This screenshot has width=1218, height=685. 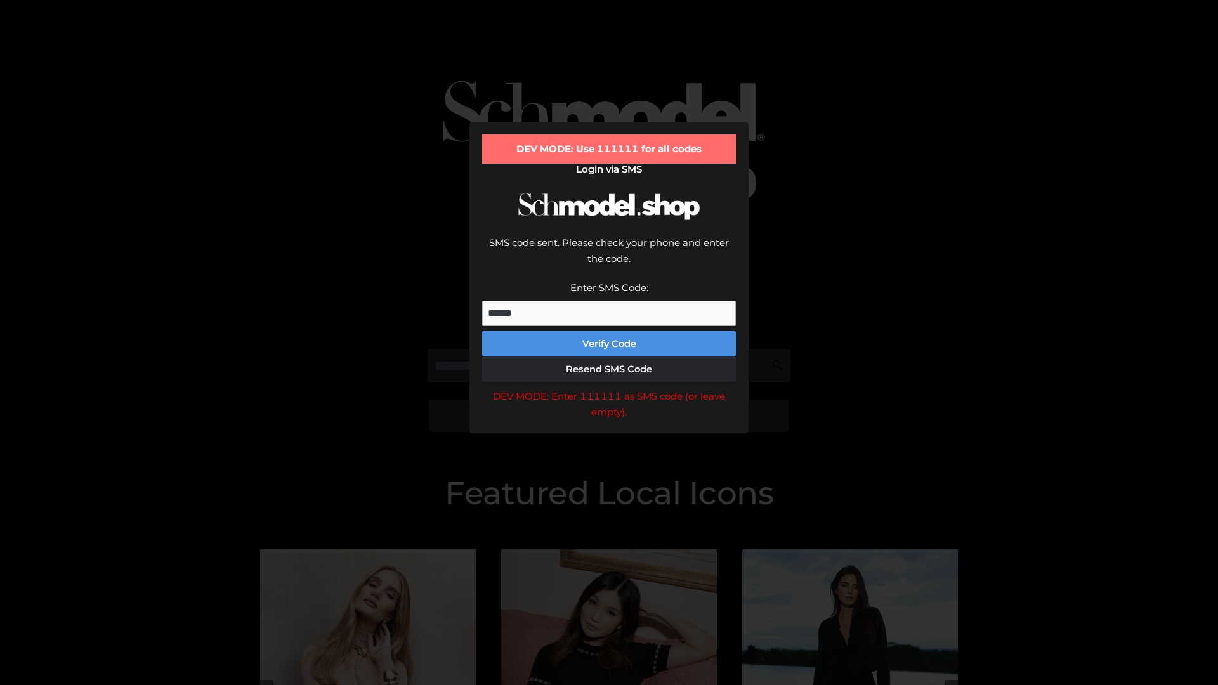 What do you see at coordinates (609, 257) in the screenshot?
I see `div: SMS code sent. Please check your phone and enter the code.` at bounding box center [609, 257].